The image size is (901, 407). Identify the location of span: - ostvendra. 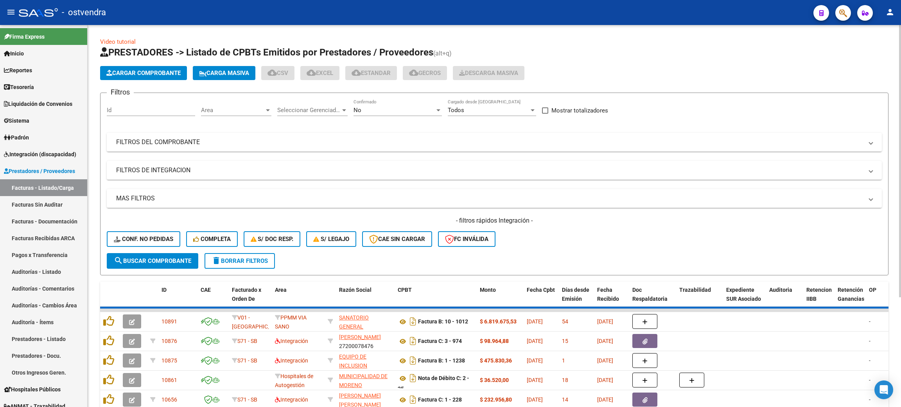
(84, 13).